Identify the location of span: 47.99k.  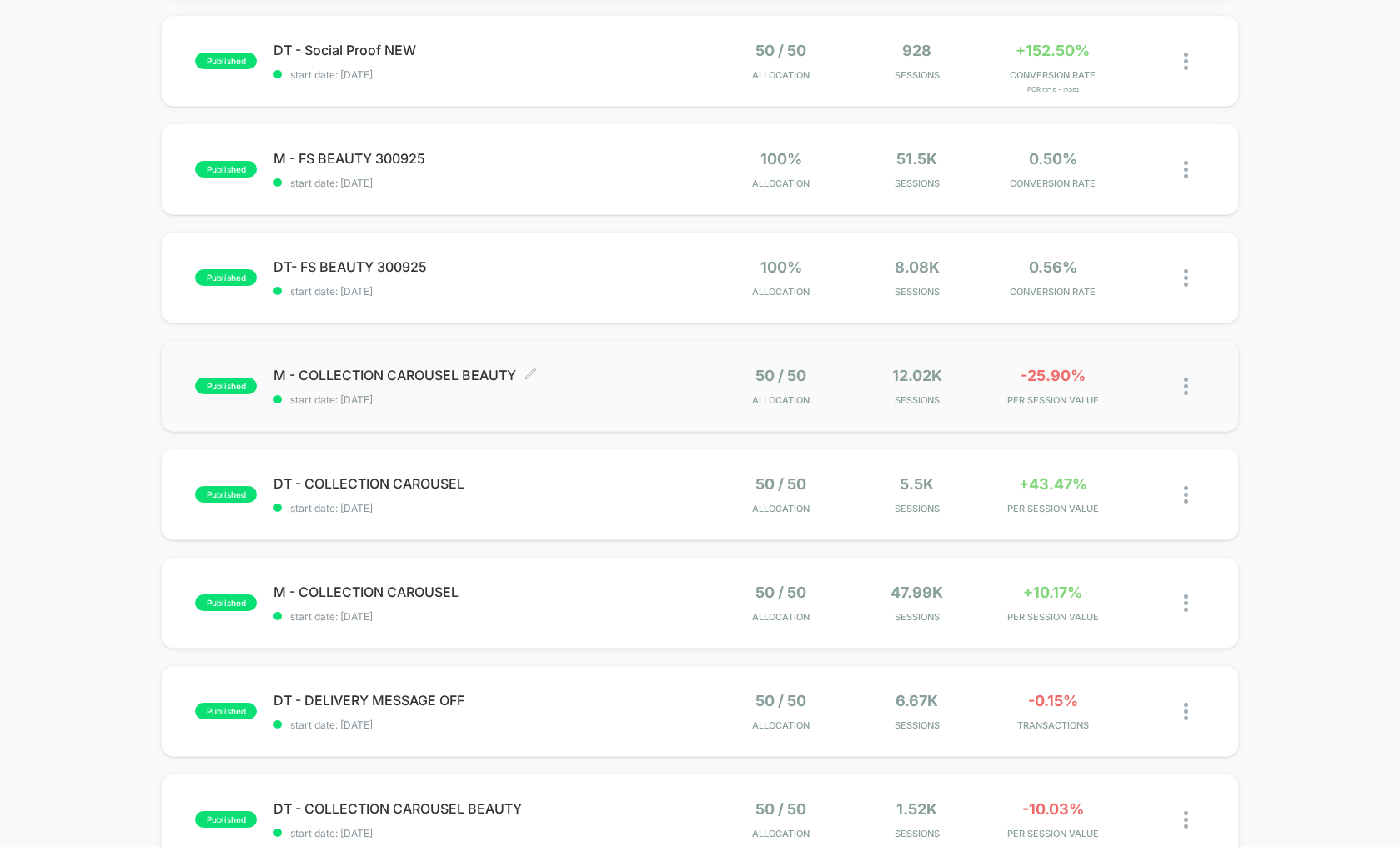
(917, 592).